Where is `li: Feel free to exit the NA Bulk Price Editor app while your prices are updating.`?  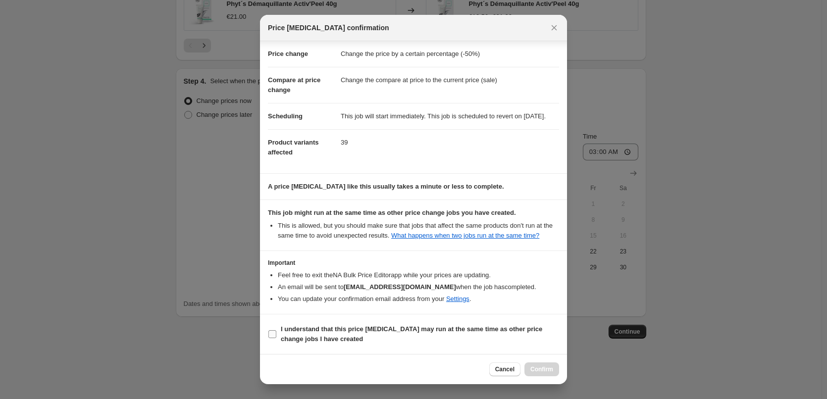
li: Feel free to exit the NA Bulk Price Editor app while your prices are updating. is located at coordinates (419, 275).